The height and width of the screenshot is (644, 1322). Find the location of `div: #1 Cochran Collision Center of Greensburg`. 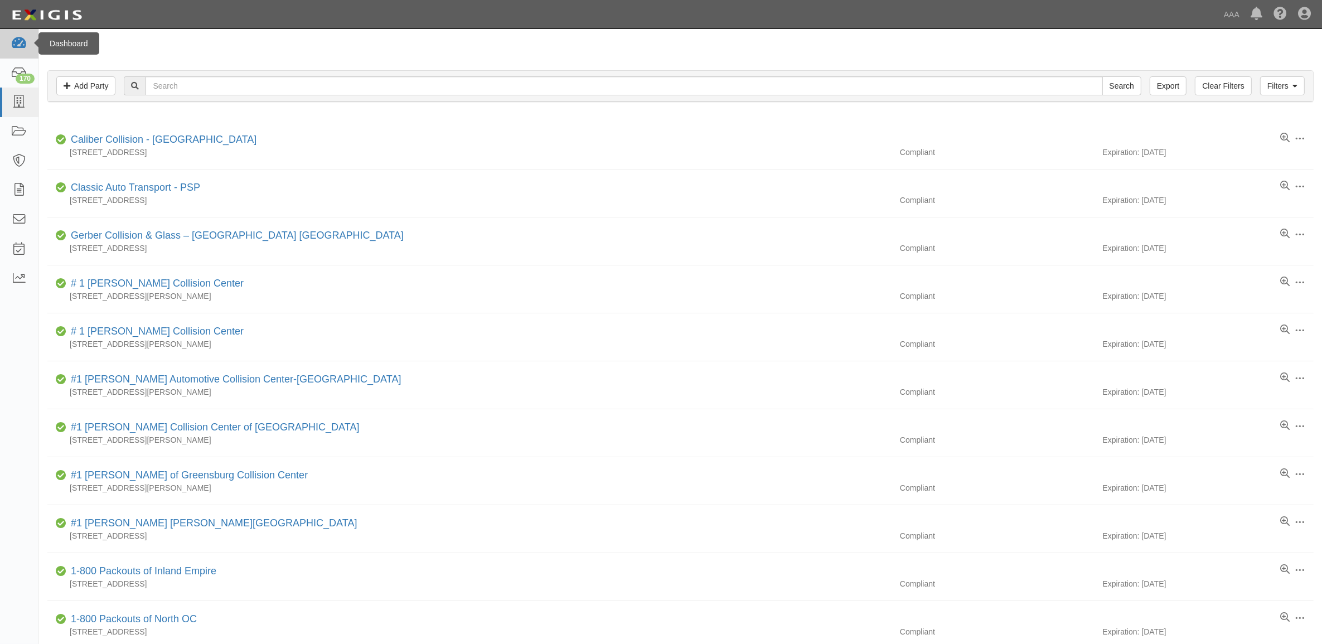

div: #1 Cochran Collision Center of Greensburg is located at coordinates (213, 428).